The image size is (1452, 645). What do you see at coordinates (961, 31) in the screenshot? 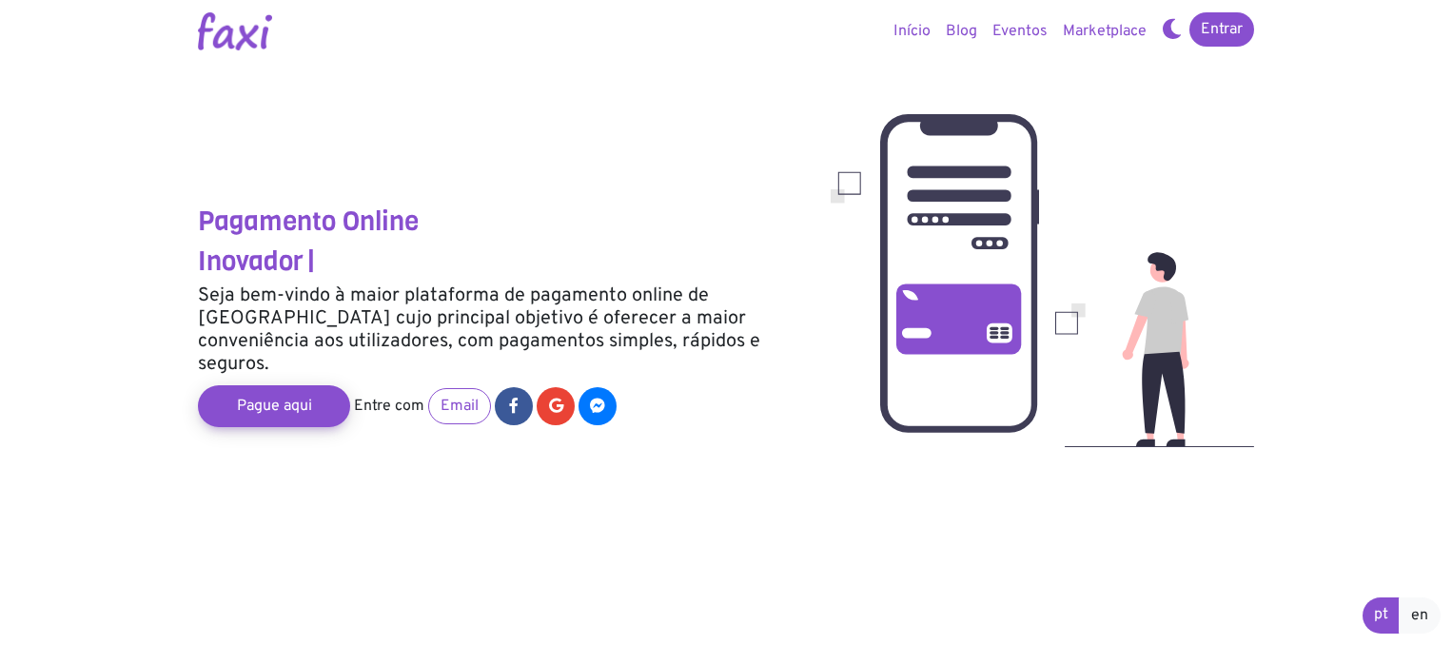
I see `a: Blog` at bounding box center [961, 31].